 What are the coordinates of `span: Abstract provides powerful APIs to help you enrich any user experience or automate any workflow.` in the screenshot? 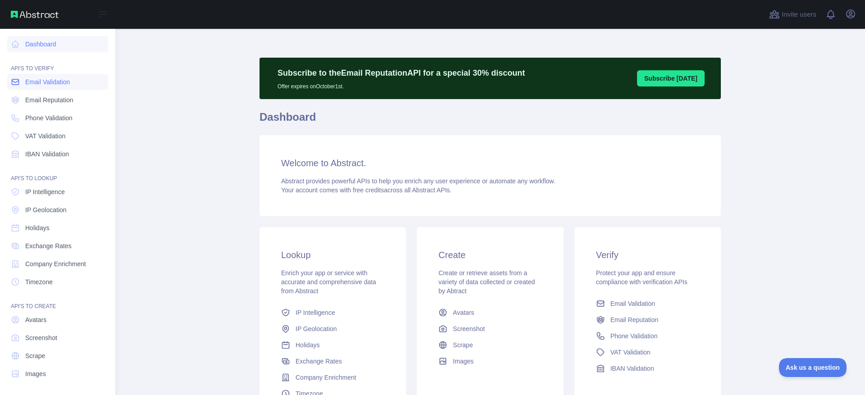 It's located at (418, 181).